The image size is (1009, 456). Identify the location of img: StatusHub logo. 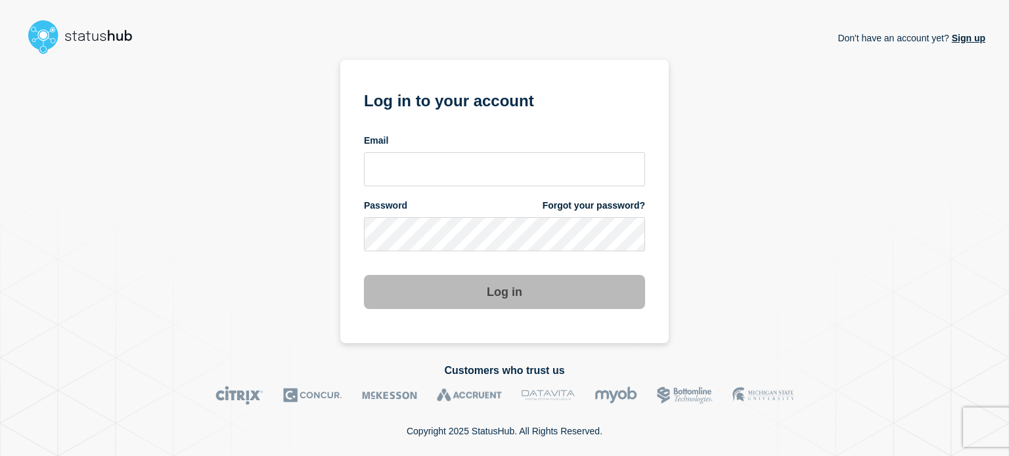
(86, 37).